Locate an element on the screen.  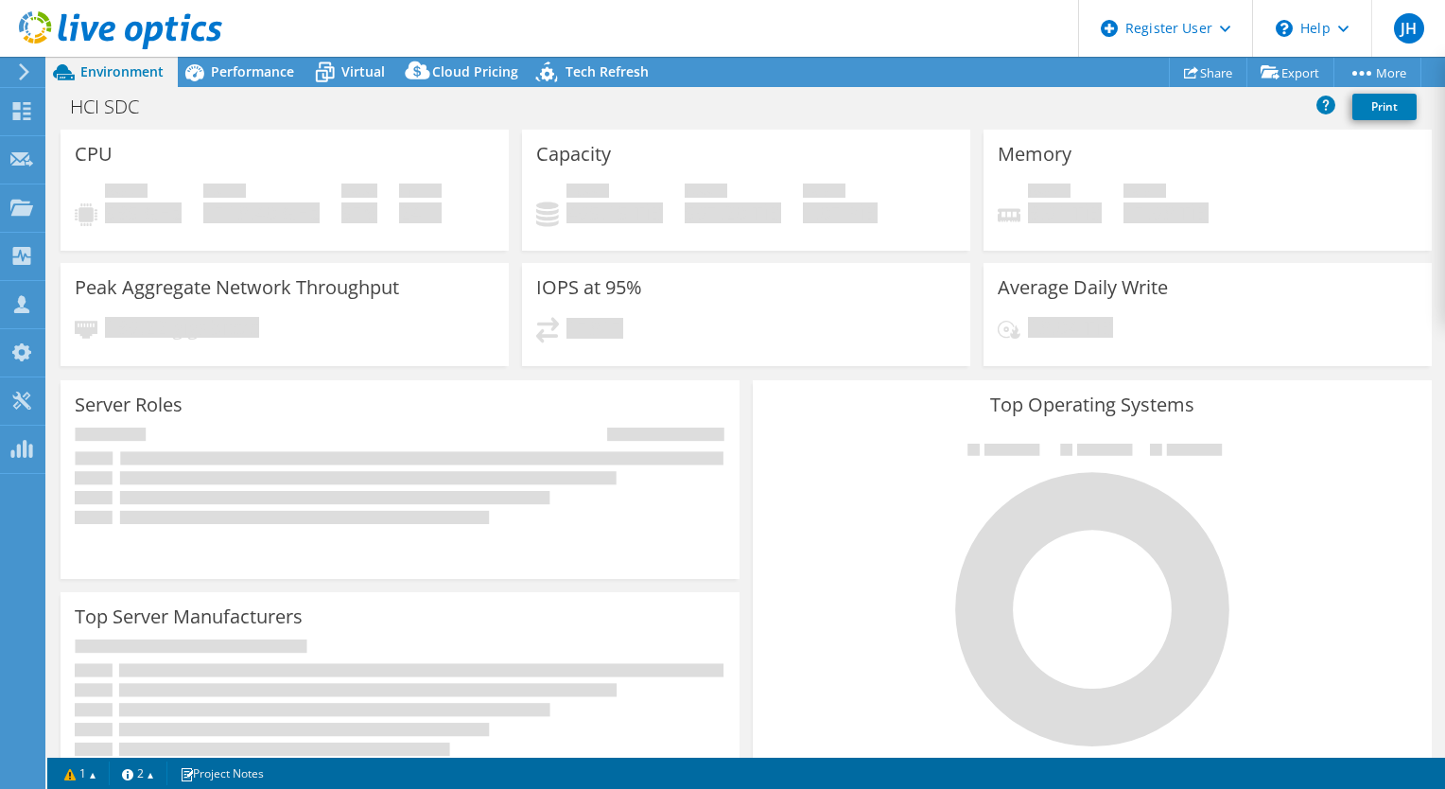
h4: 17817 is located at coordinates (595, 328).